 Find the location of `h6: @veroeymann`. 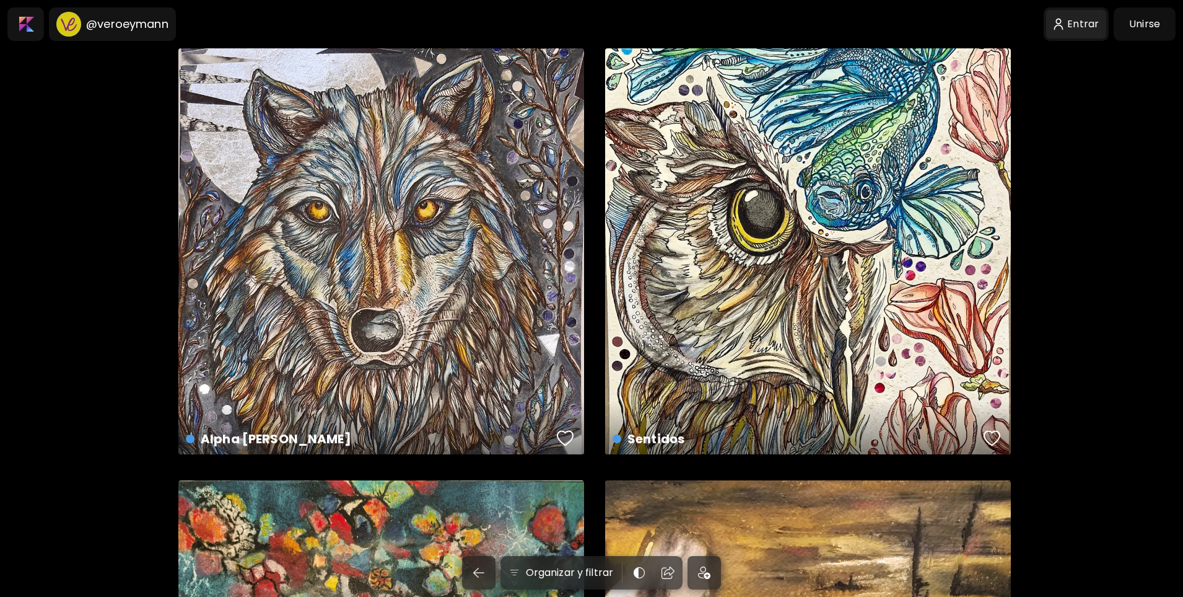

h6: @veroeymann is located at coordinates (127, 24).